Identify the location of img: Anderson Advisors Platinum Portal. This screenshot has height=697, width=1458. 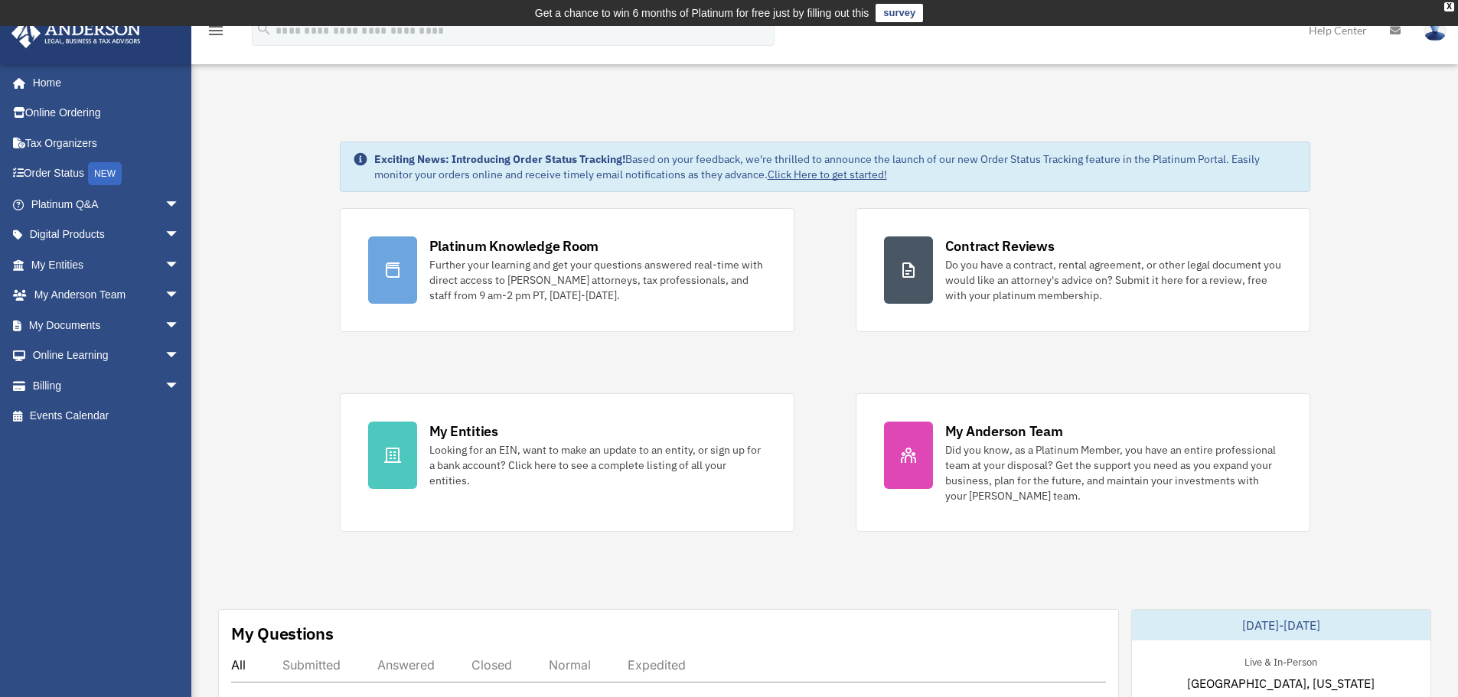
(76, 33).